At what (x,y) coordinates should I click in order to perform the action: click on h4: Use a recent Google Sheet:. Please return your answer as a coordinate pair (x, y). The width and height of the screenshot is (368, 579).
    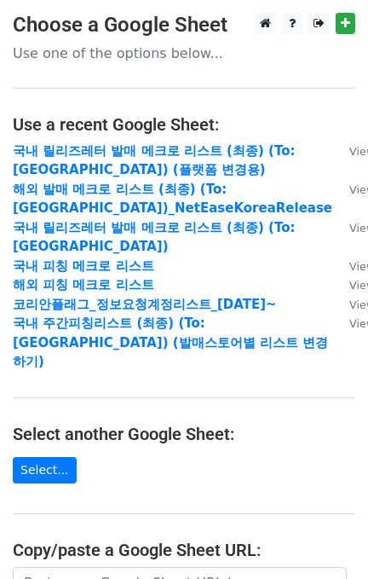
    Looking at the image, I should click on (184, 124).